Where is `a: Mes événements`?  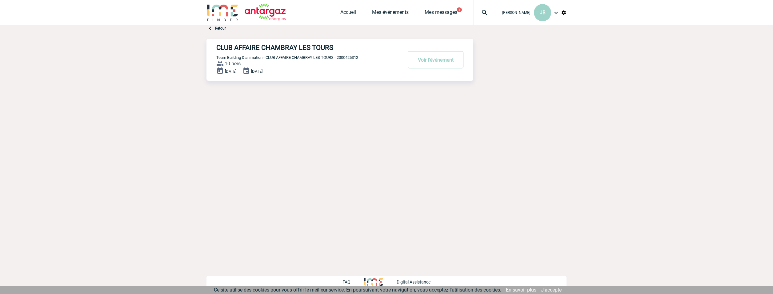
a: Mes événements is located at coordinates (390, 14).